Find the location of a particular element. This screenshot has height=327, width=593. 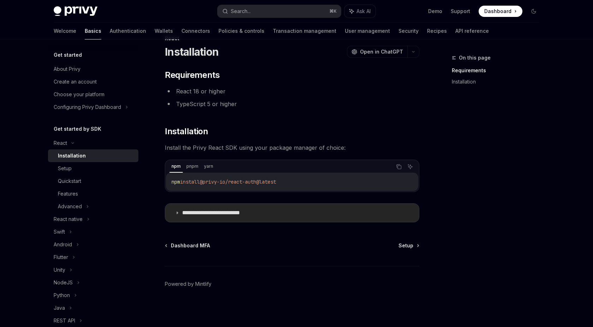

div: NodeJS is located at coordinates (63, 283).